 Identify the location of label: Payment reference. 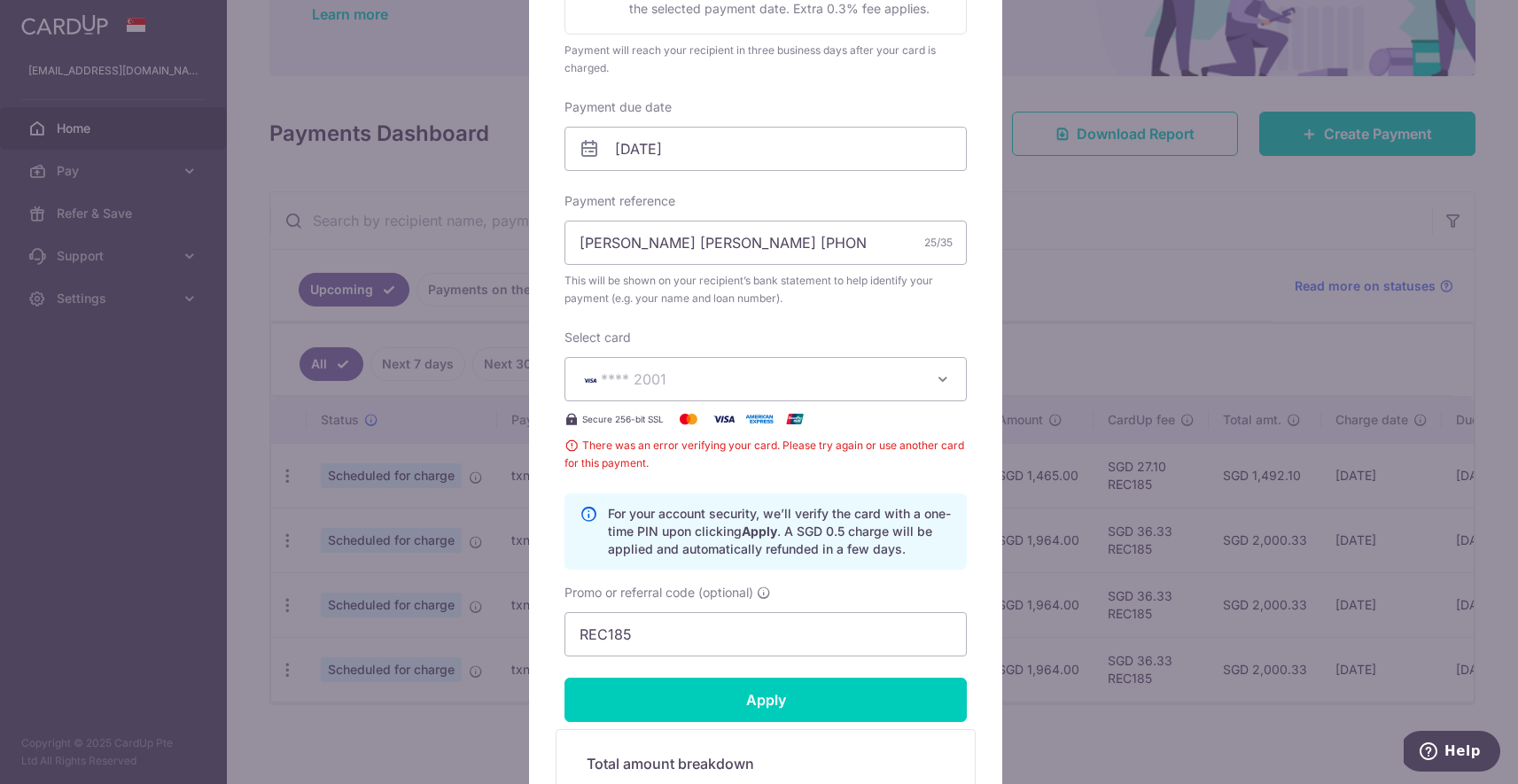
(619, 201).